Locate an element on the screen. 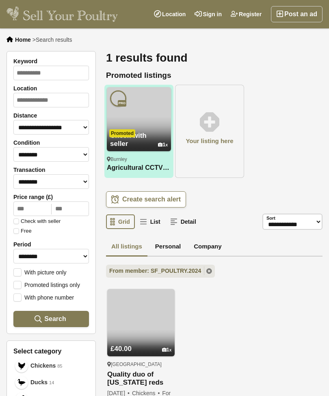  label: With phone number is located at coordinates (43, 297).